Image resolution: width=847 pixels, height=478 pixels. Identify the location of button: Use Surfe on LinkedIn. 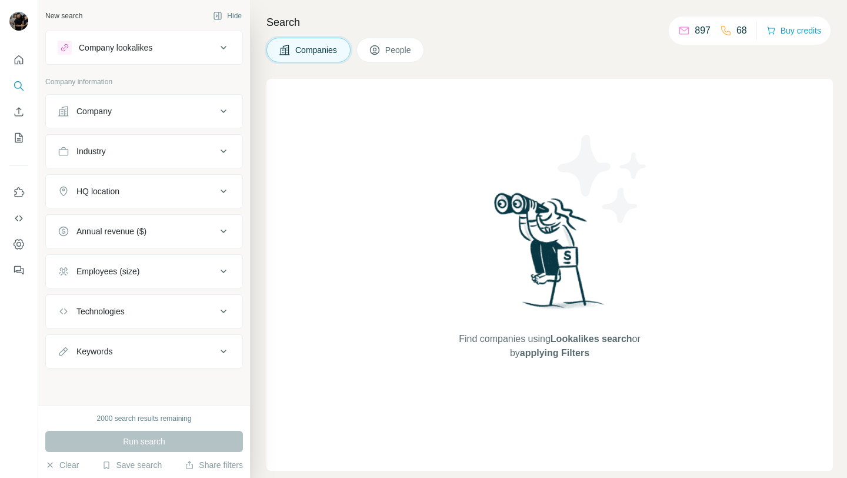
(19, 192).